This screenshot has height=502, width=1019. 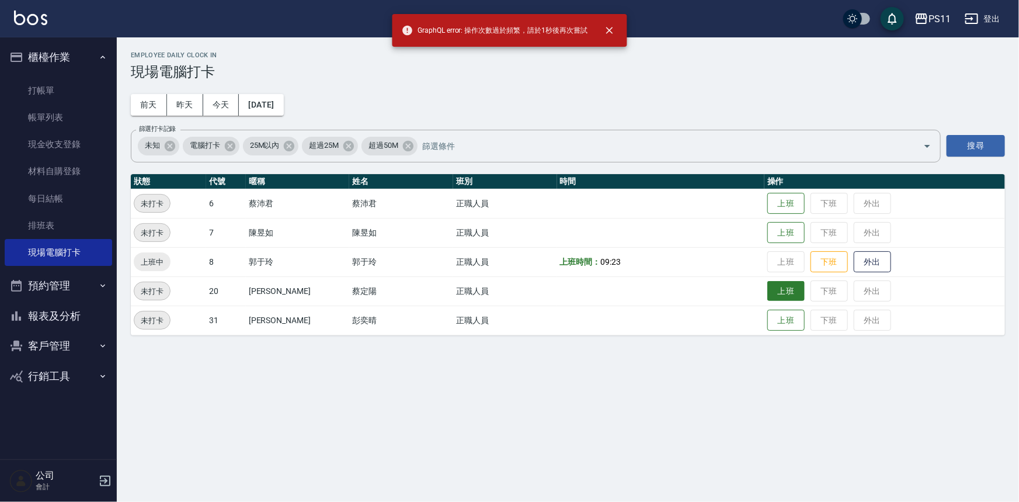 I want to click on span: 09:23, so click(x=610, y=262).